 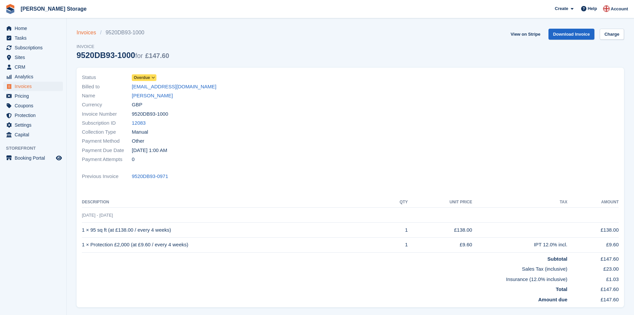 What do you see at coordinates (233, 202) in the screenshot?
I see `th: Description` at bounding box center [233, 202].